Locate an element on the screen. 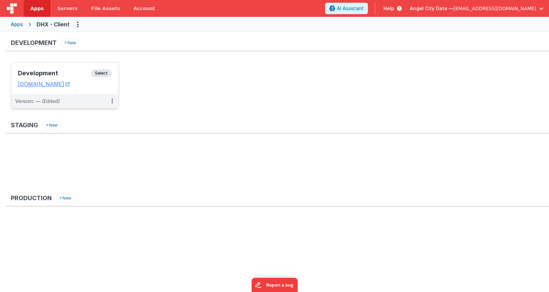  span: File Assets is located at coordinates (106, 8).